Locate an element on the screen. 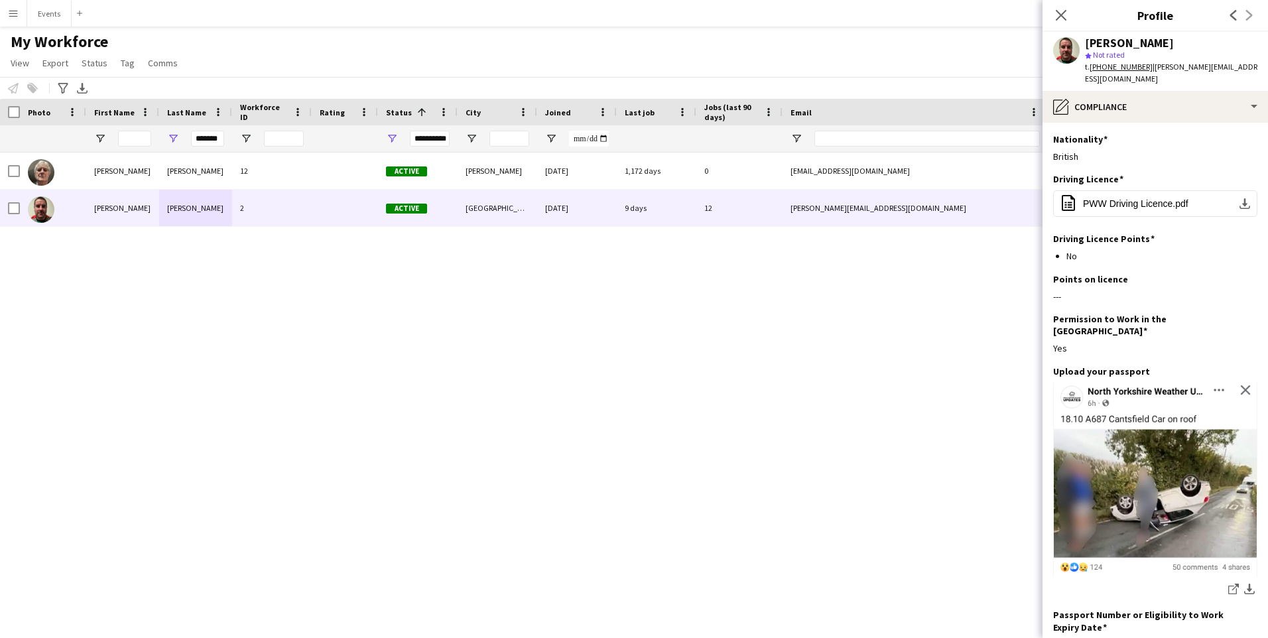 The width and height of the screenshot is (1268, 638). input: First Name Filter Input is located at coordinates (135, 139).